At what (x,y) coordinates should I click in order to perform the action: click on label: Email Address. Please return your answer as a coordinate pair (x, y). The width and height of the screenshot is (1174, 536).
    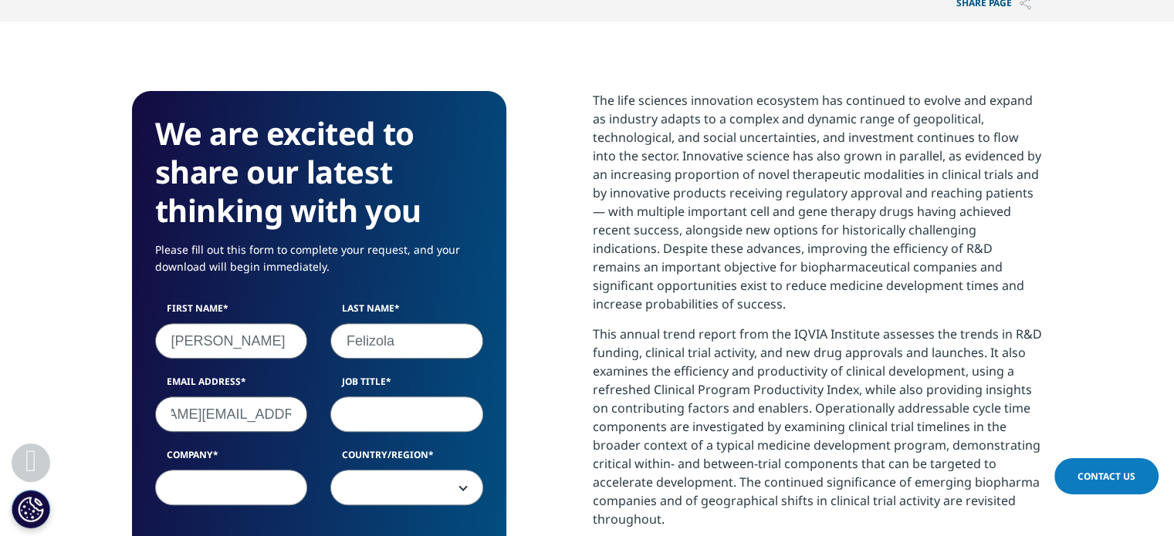
    Looking at the image, I should click on (232, 386).